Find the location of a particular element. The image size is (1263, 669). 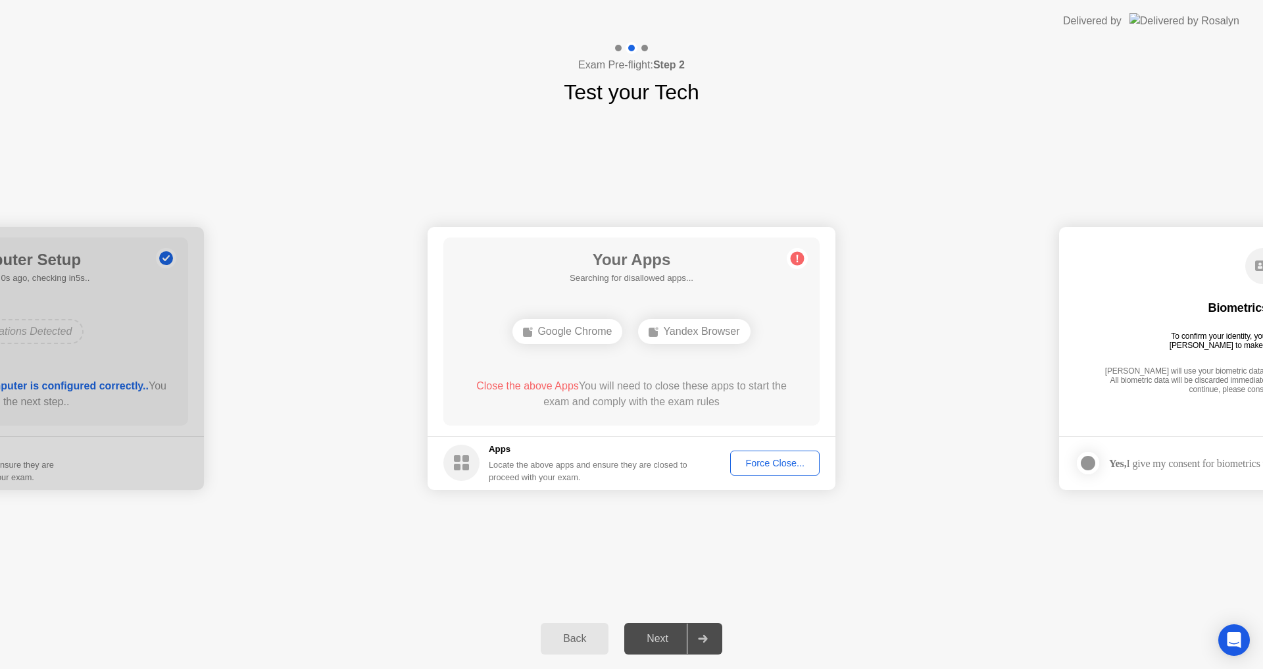

h4: Exam Pre-flight: is located at coordinates (631, 65).